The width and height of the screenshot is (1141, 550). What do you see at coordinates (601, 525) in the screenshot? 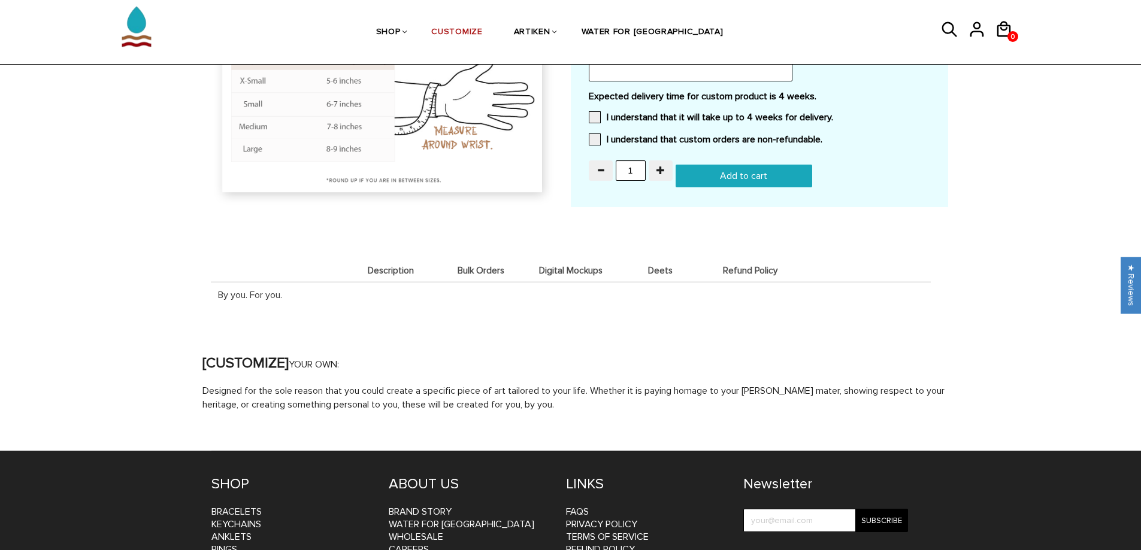
I see `a: Privacy Policy` at bounding box center [601, 525].